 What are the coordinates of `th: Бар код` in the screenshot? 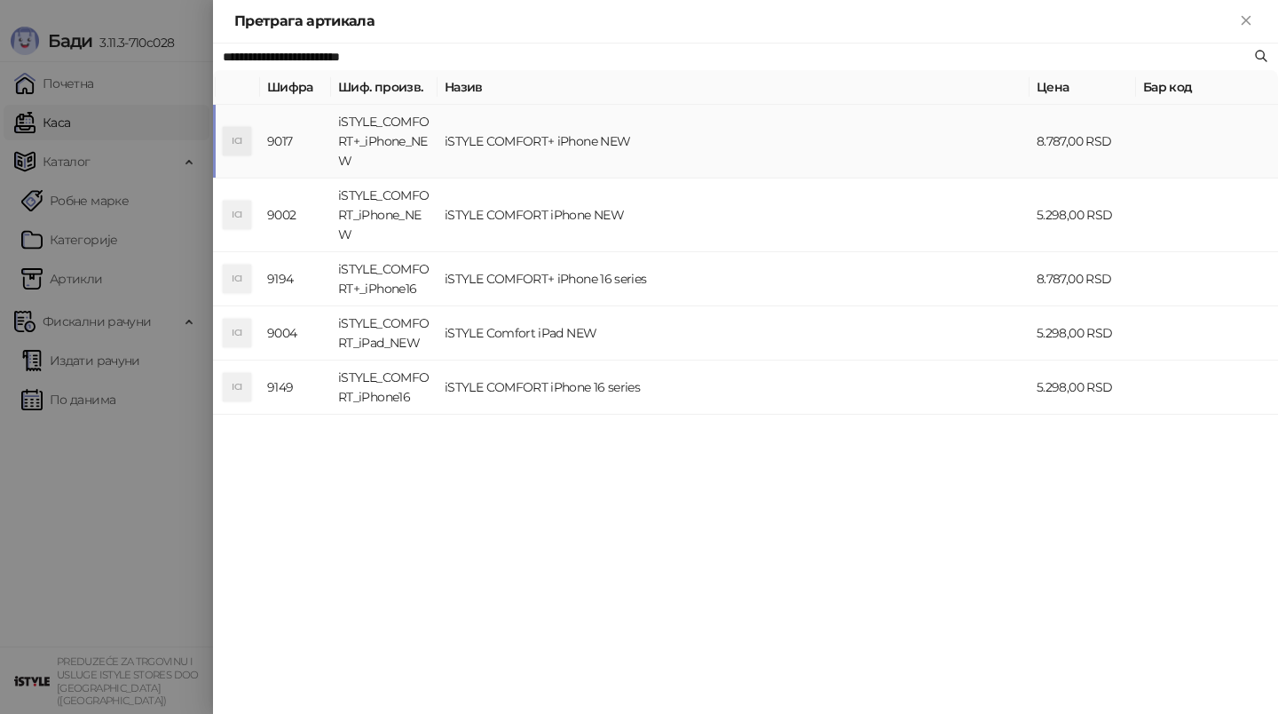 It's located at (1207, 87).